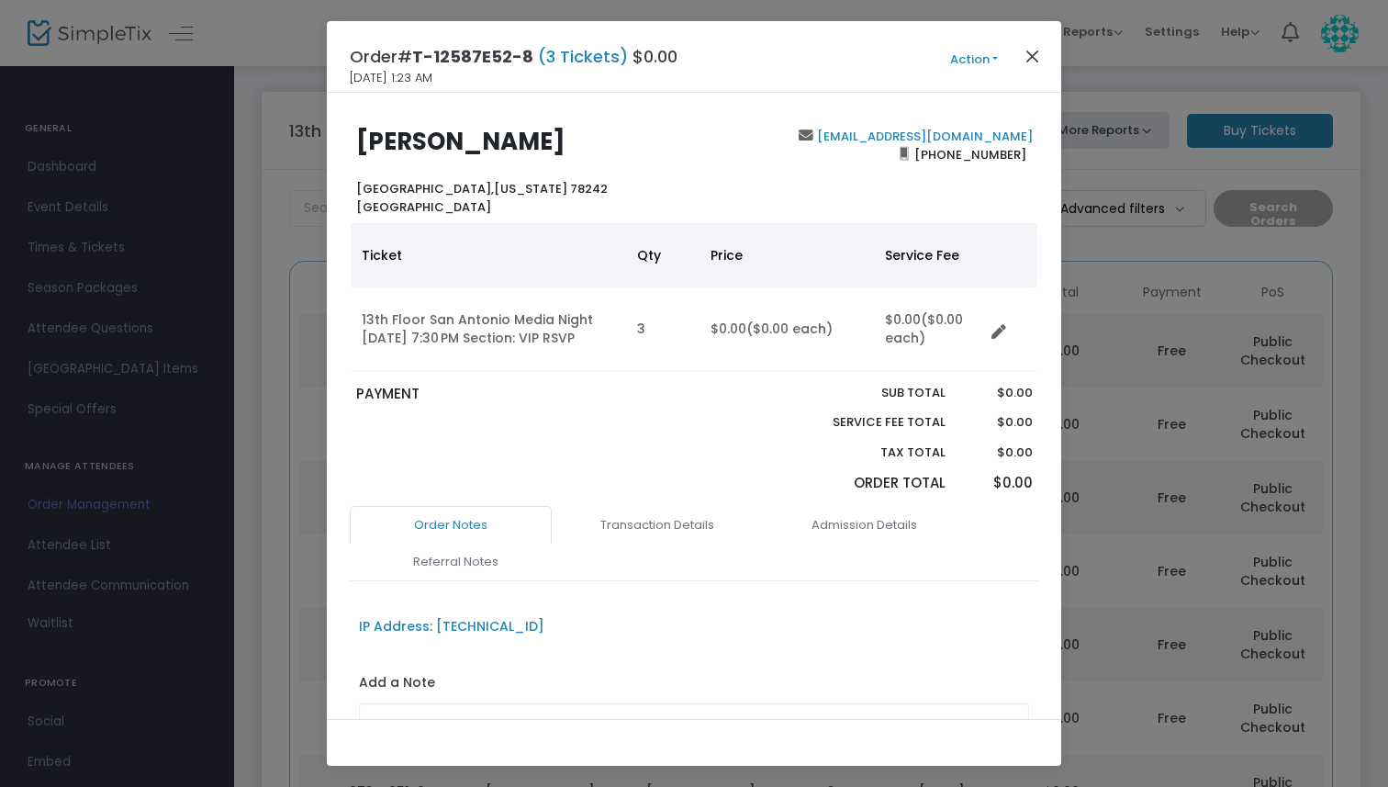 Image resolution: width=1388 pixels, height=787 pixels. I want to click on span: (3 Tickets), so click(583, 56).